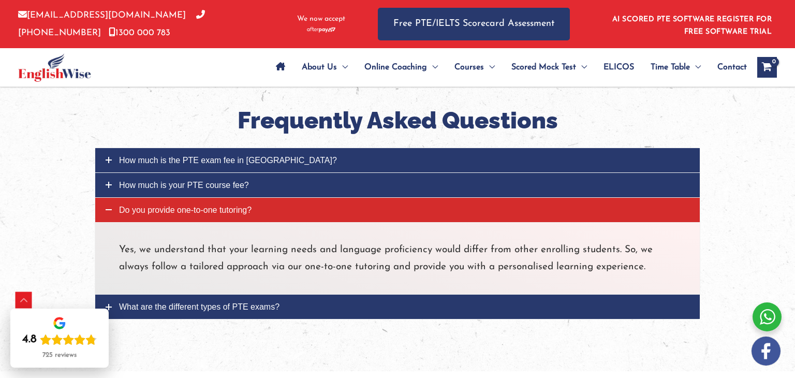 The height and width of the screenshot is (378, 795). What do you see at coordinates (60, 355) in the screenshot?
I see `div: 725 reviews` at bounding box center [60, 355].